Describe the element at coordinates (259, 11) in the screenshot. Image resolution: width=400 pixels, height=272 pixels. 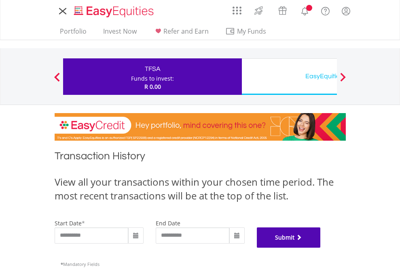
I see `img: thrive-v2.svg` at that location.